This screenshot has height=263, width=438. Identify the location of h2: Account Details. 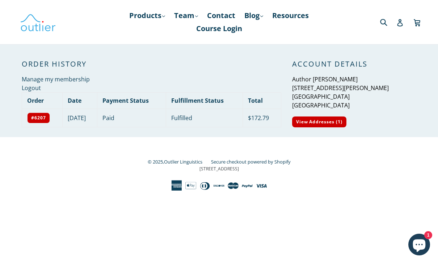
(354, 64).